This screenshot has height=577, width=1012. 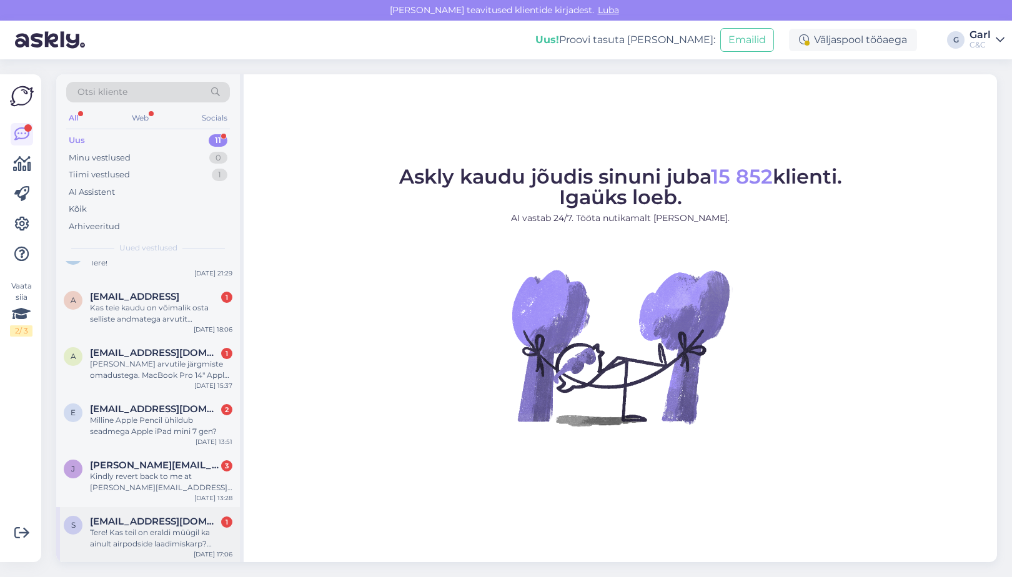 I want to click on b: Uus!, so click(x=547, y=39).